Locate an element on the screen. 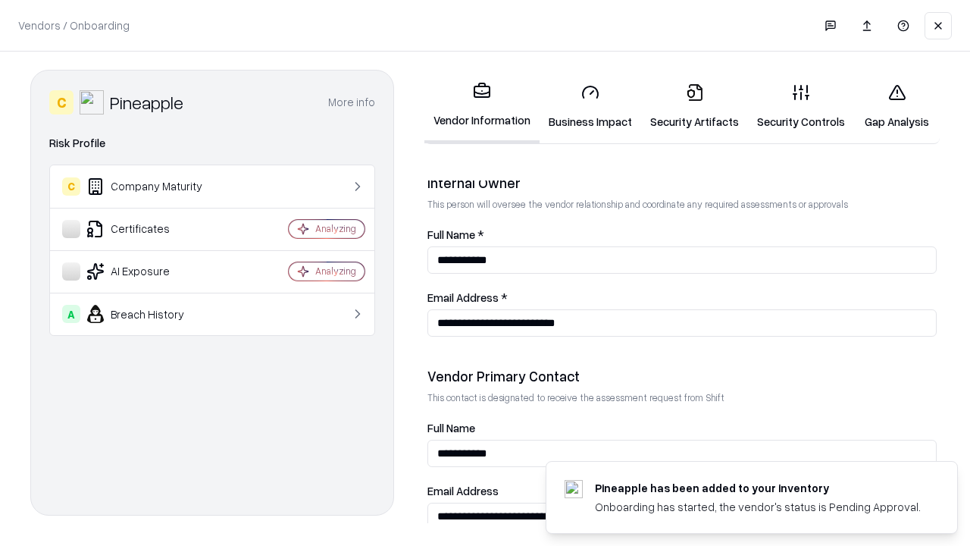 This screenshot has height=546, width=970. div: Vendor Primary Contact is located at coordinates (682, 376).